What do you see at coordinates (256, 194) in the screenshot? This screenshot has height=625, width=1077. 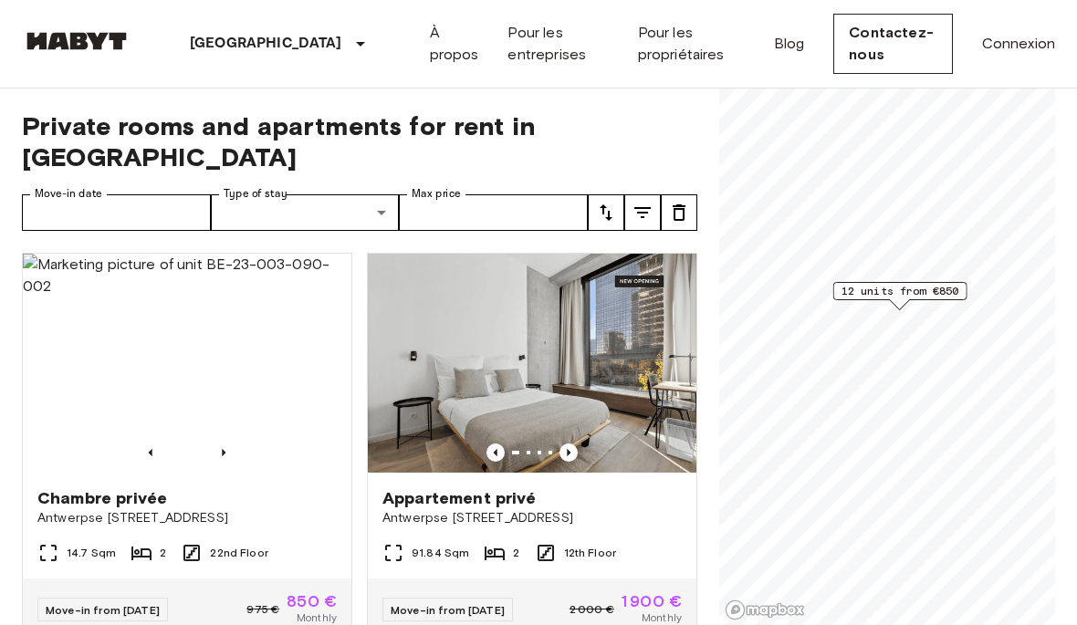 I see `label: Type of stay` at bounding box center [256, 194].